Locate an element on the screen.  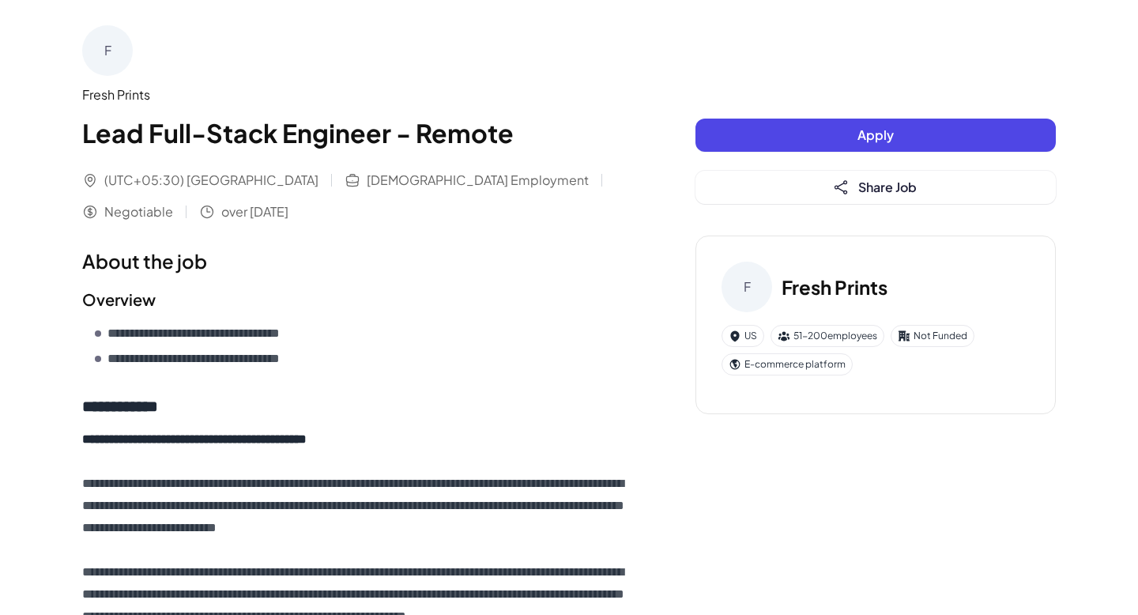
h1: About the job is located at coordinates (357, 261).